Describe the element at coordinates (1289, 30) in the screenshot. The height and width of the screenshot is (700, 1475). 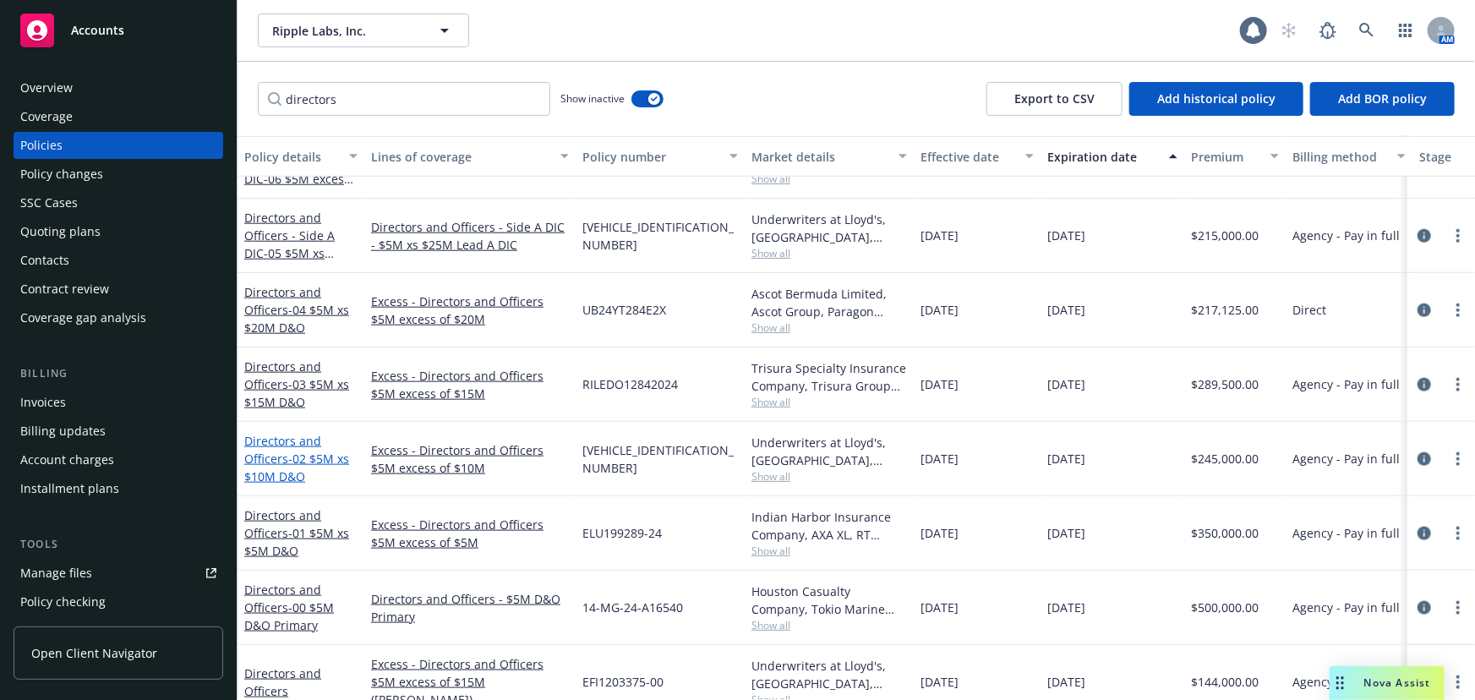
I see `a: Start snowing` at that location.